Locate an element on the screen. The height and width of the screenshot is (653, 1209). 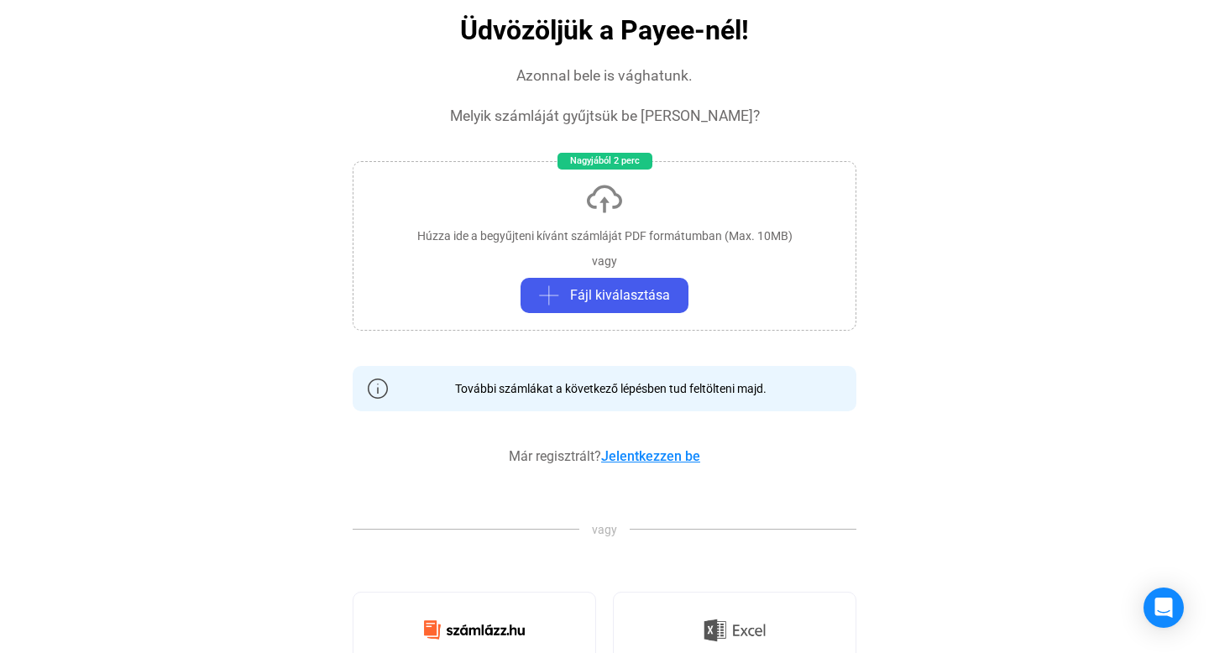
div: További számlákat a következő lépésben tud feltölteni majd. is located at coordinates (604, 389).